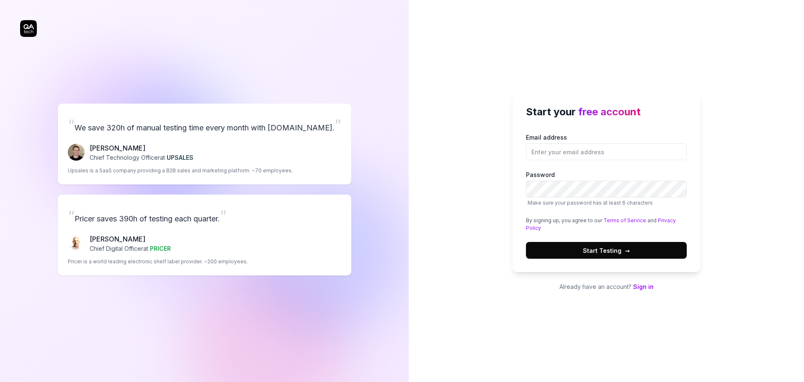 This screenshot has height=382, width=804. Describe the element at coordinates (76, 152) in the screenshot. I see `img: Fredrik Seidl` at that location.